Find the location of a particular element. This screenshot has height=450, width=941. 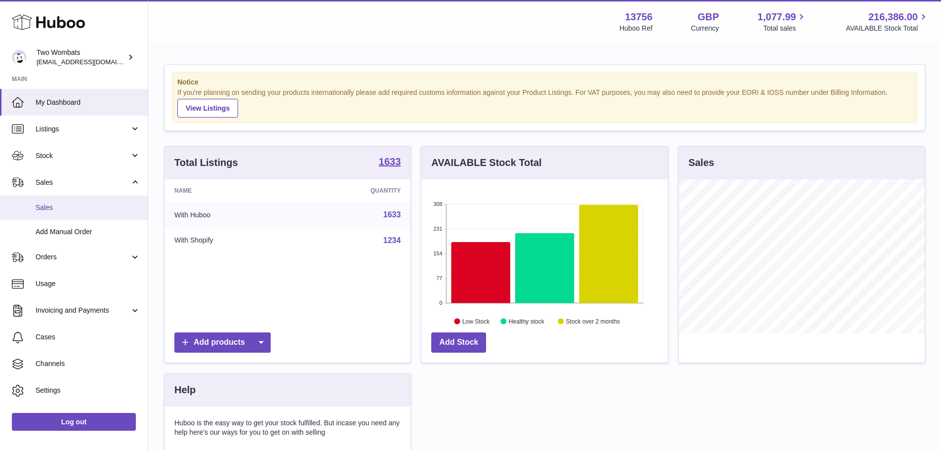

span: Settings is located at coordinates (88, 390).